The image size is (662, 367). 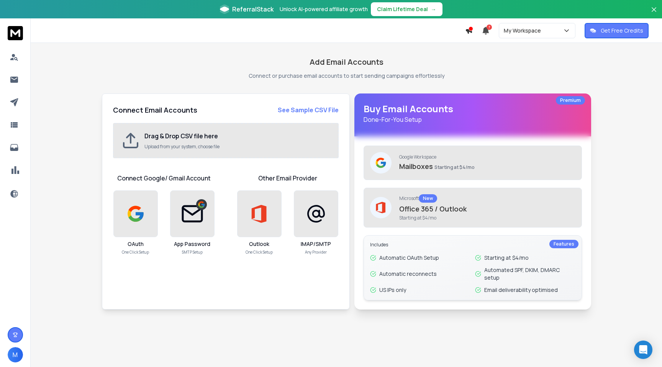 What do you see at coordinates (524, 31) in the screenshot?
I see `p: My Workspace` at bounding box center [524, 31].